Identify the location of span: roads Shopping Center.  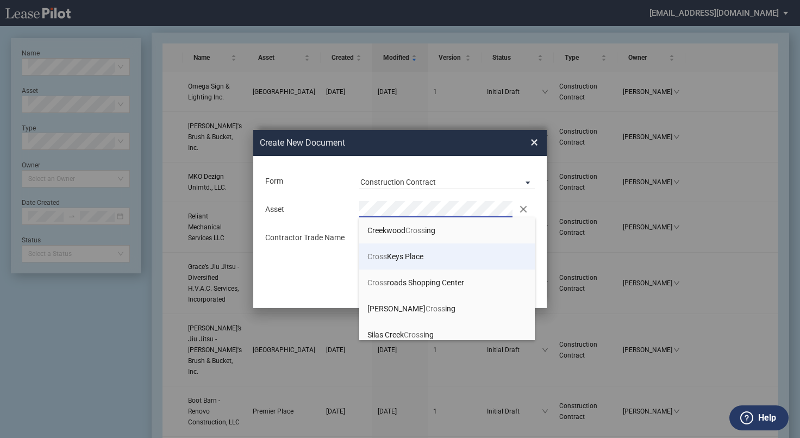
(416, 282).